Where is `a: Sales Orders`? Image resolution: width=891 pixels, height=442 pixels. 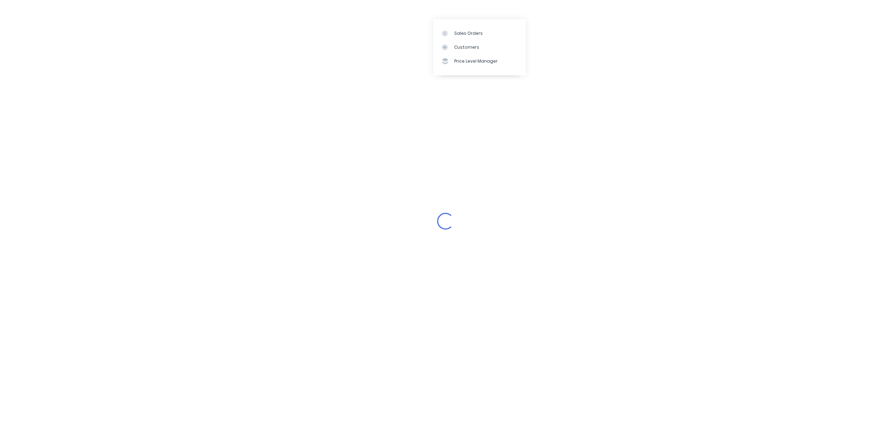
a: Sales Orders is located at coordinates (479, 33).